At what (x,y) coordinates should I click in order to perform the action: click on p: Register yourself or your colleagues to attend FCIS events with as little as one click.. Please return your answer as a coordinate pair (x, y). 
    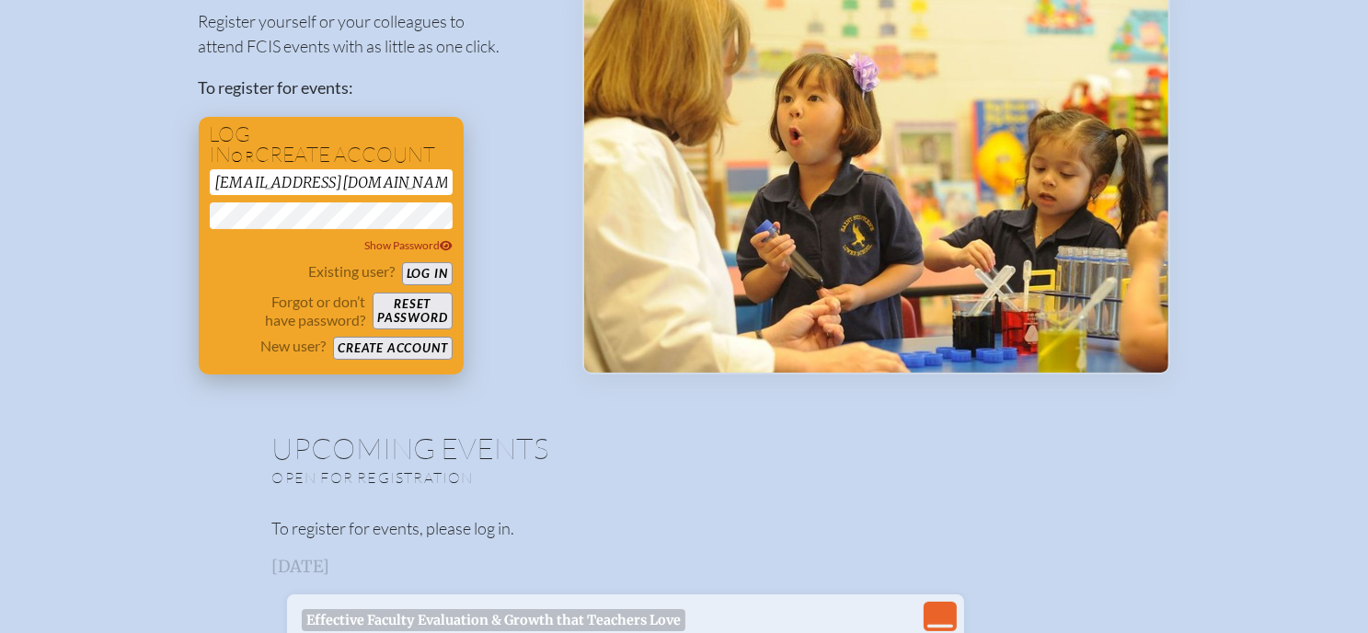
    Looking at the image, I should click on (375, 34).